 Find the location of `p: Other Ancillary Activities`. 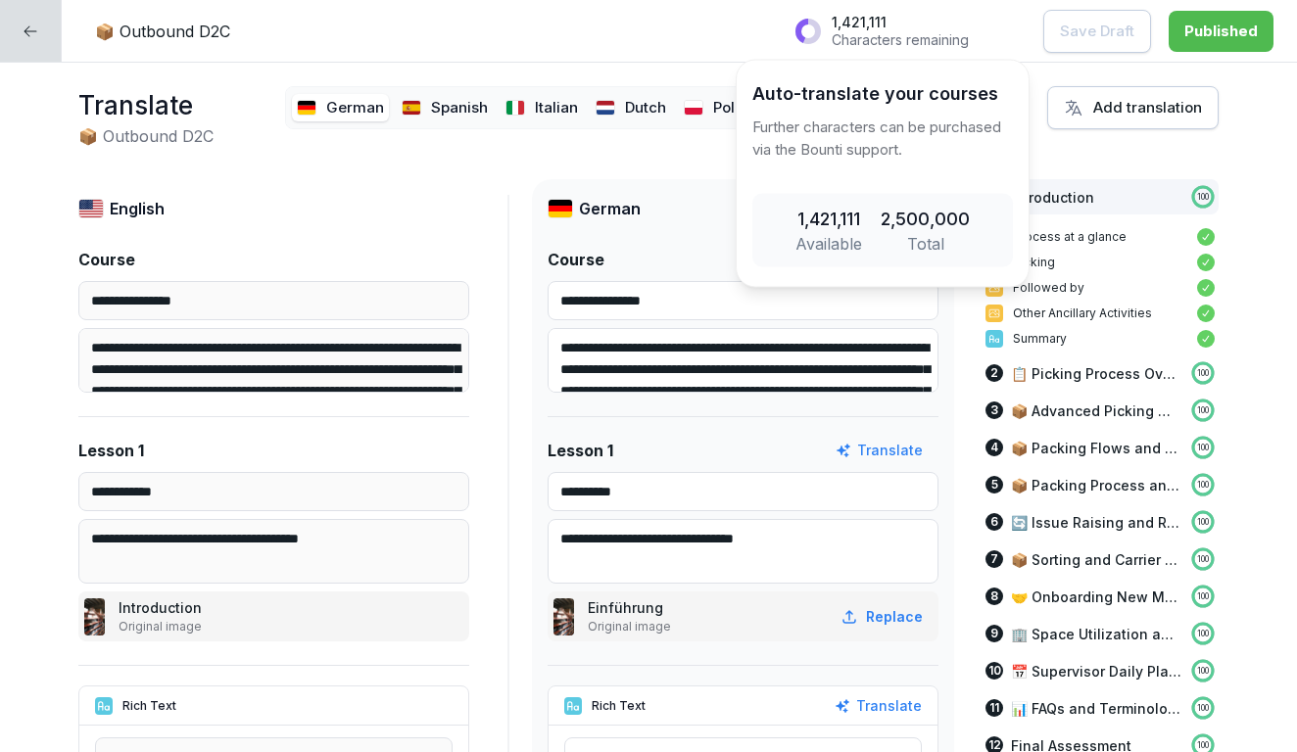

p: Other Ancillary Activities is located at coordinates (1100, 314).